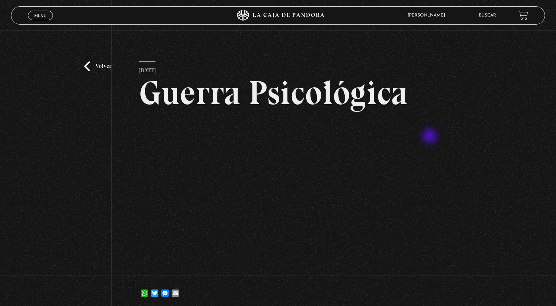 The height and width of the screenshot is (306, 556). Describe the element at coordinates (523, 15) in the screenshot. I see `a: View your shopping cart` at that location.